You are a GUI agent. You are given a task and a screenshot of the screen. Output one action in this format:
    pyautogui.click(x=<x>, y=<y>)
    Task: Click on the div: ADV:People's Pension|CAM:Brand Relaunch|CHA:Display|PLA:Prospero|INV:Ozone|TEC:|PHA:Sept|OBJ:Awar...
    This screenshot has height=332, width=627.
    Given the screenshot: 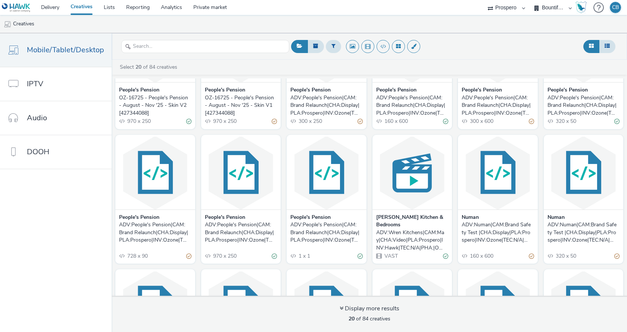 What is the action you would take?
    pyautogui.click(x=325, y=232)
    